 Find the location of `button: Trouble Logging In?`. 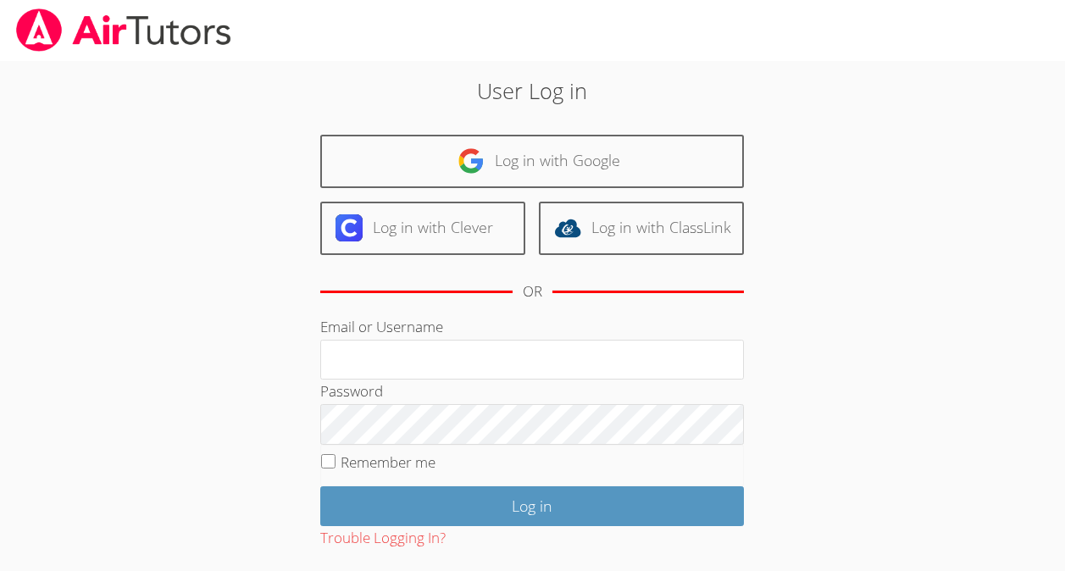

button: Trouble Logging In? is located at coordinates (383, 538).